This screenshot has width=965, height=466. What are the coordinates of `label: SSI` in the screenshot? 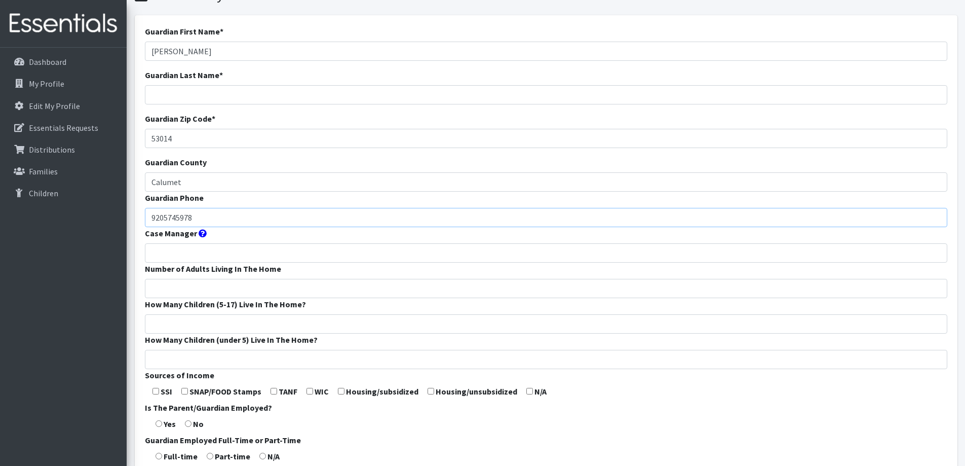 It's located at (166, 391).